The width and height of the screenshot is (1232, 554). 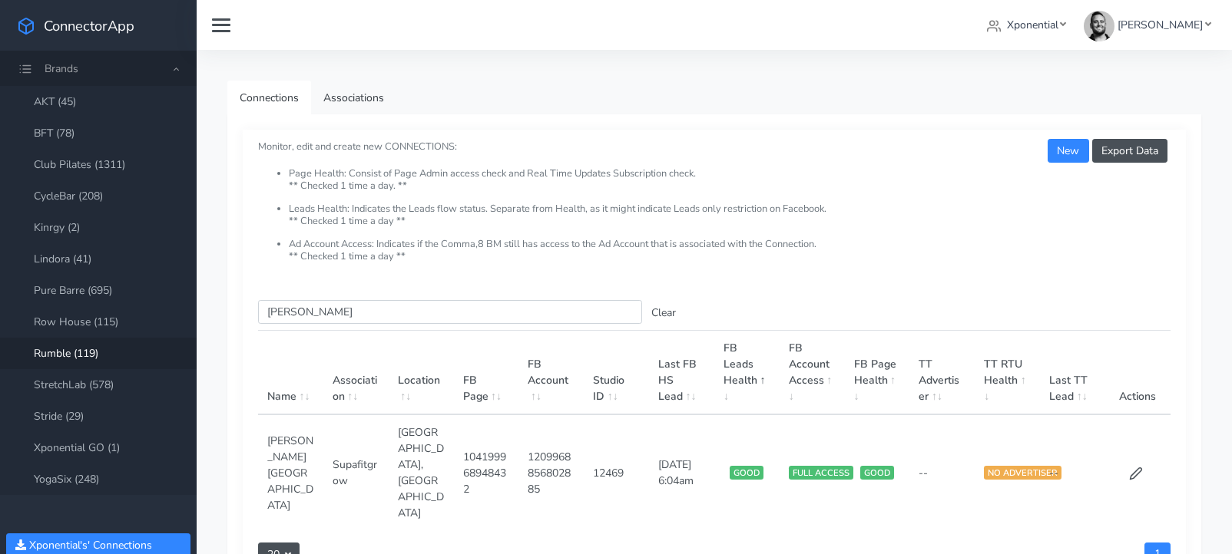 What do you see at coordinates (551, 472) in the screenshot?
I see `td: 1209968856802885` at bounding box center [551, 472].